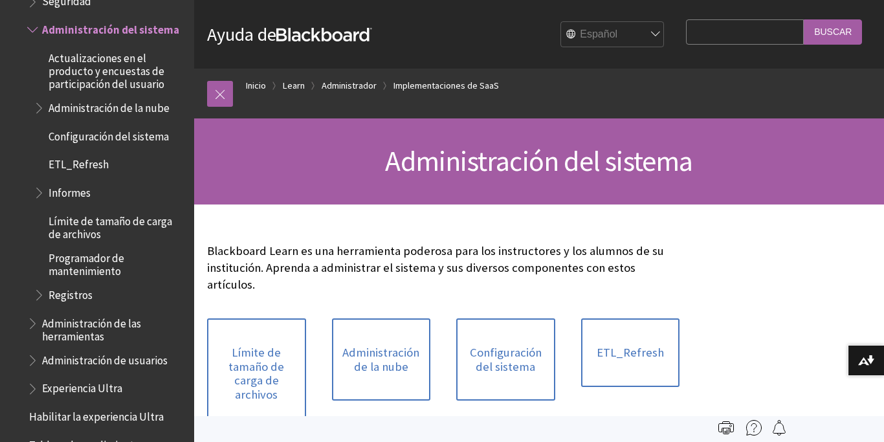 This screenshot has width=884, height=442. Describe the element at coordinates (613, 34) in the screenshot. I see `select: Site Language Selector` at that location.